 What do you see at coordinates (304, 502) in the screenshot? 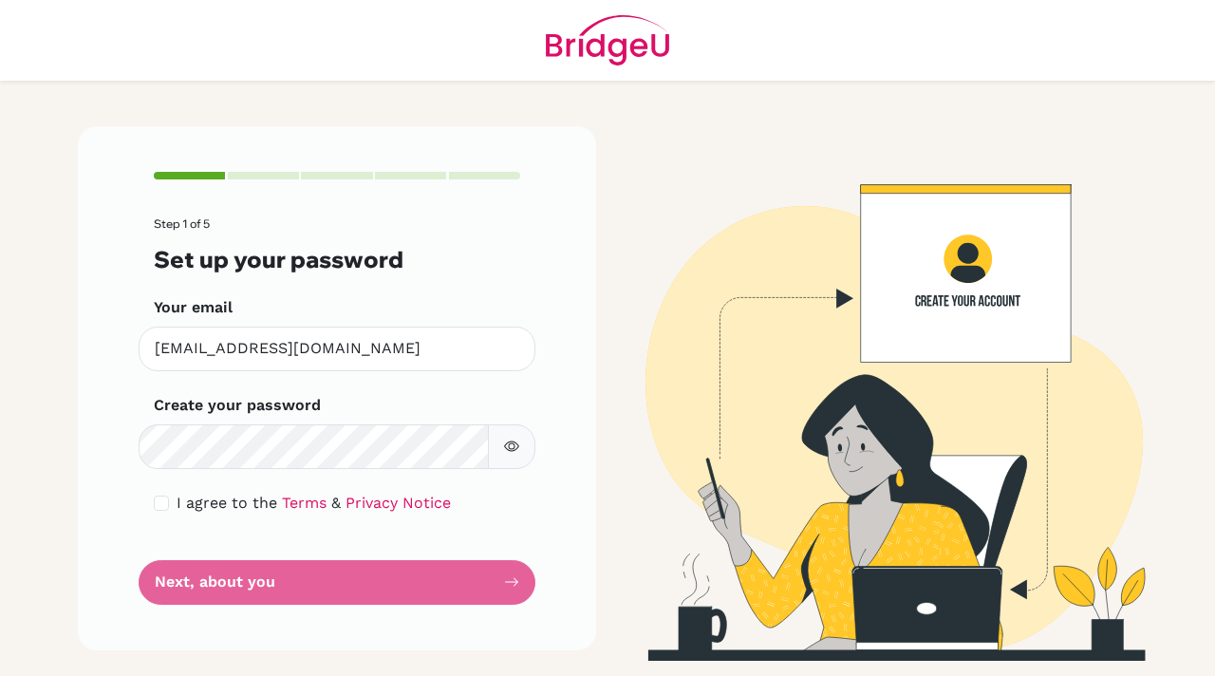
I see `a: Terms` at bounding box center [304, 502].